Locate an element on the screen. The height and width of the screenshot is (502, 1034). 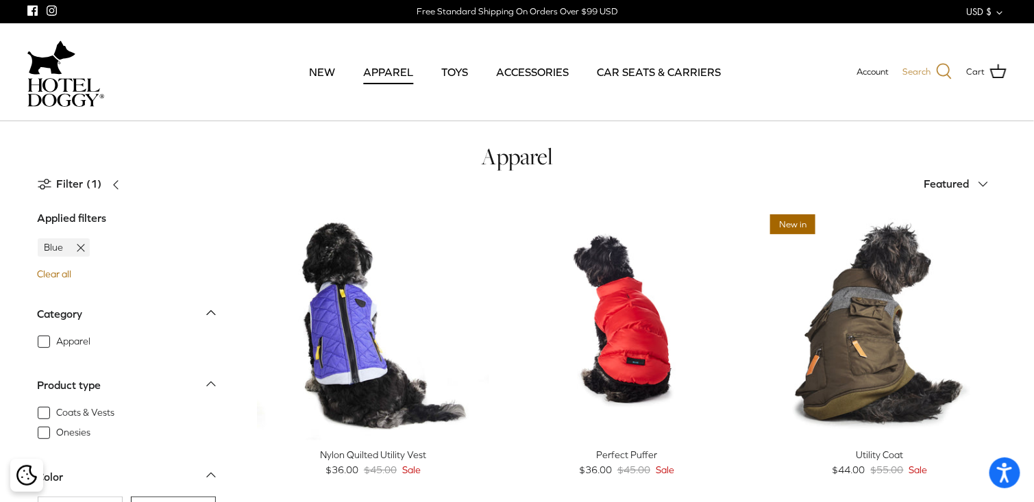
div: Nylon Quilted Utility Vest is located at coordinates (373, 455).